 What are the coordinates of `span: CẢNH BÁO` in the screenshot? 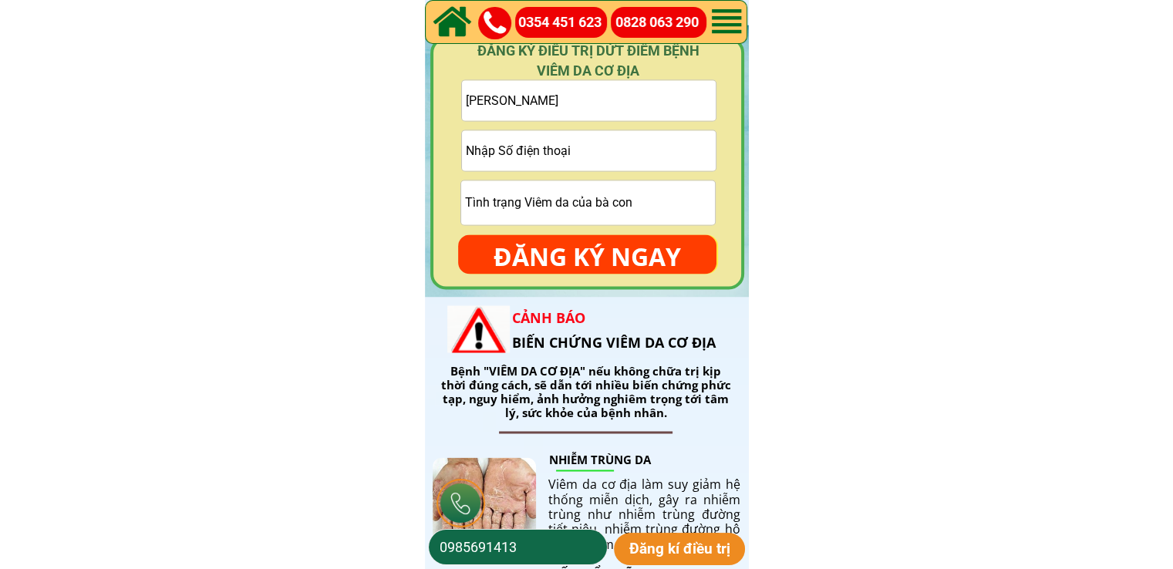 It's located at (548, 318).